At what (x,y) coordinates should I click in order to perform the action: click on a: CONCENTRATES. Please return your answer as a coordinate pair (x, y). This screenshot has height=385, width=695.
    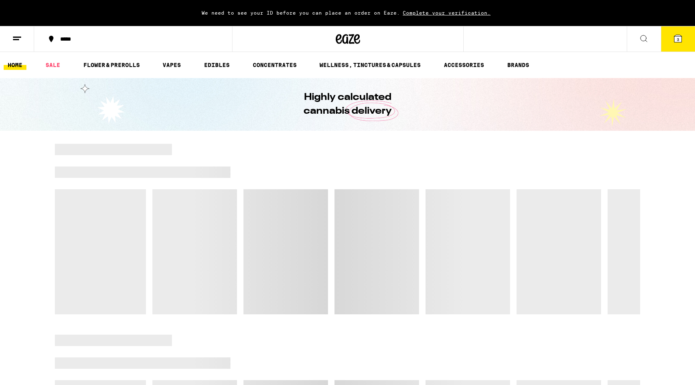
    Looking at the image, I should click on (275, 65).